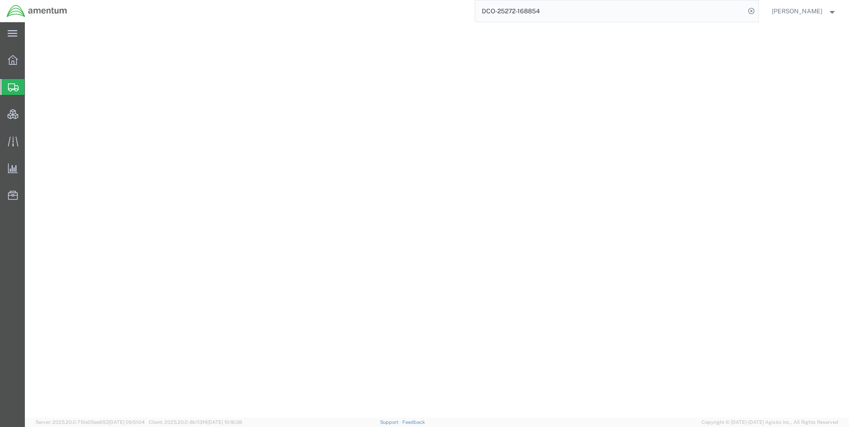  I want to click on a: Support, so click(391, 422).